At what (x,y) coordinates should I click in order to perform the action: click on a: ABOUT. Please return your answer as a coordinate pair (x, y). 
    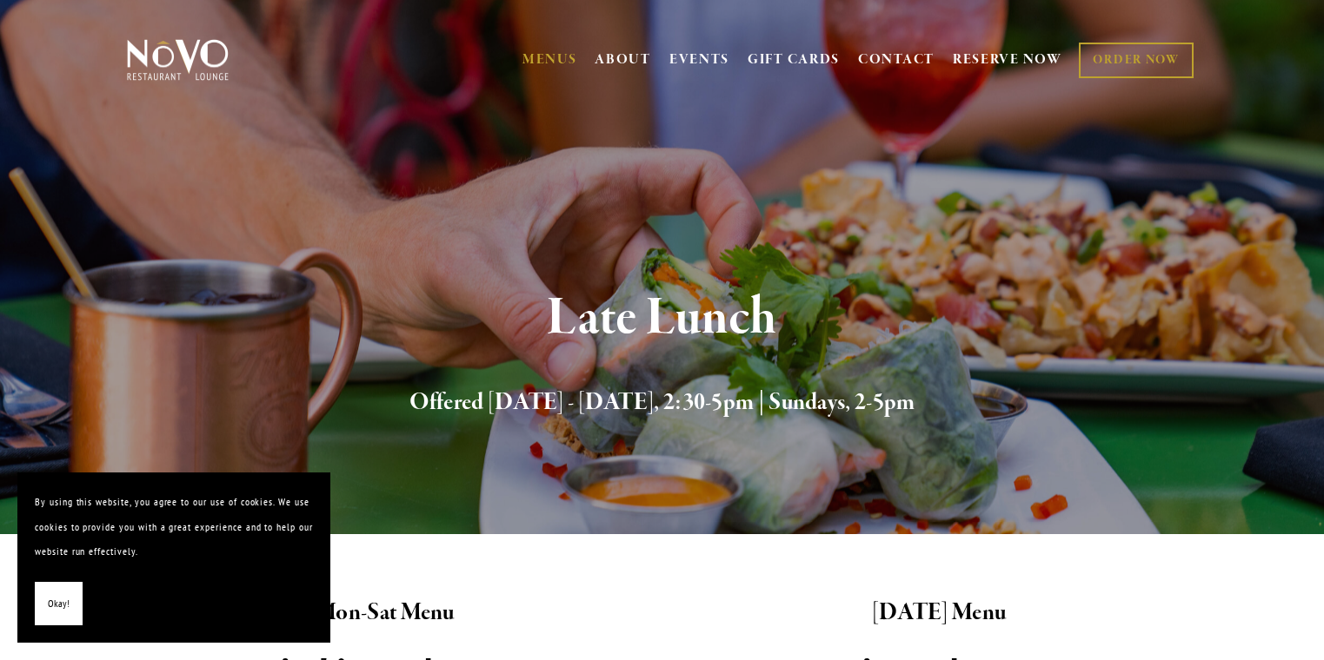
    Looking at the image, I should click on (622, 60).